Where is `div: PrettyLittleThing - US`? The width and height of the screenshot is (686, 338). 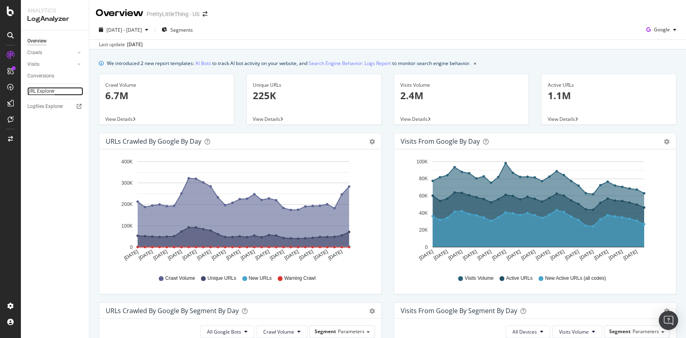 div: PrettyLittleThing - US is located at coordinates (173, 14).